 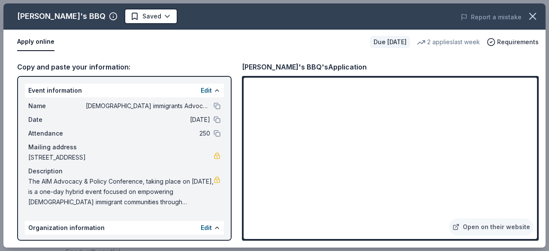 I want to click on a: Open on their website, so click(x=491, y=227).